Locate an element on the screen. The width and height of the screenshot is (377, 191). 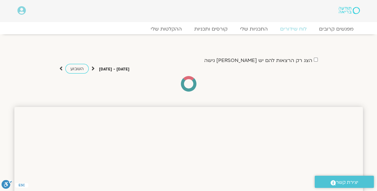
a: ההקלטות שלי is located at coordinates (166, 29).